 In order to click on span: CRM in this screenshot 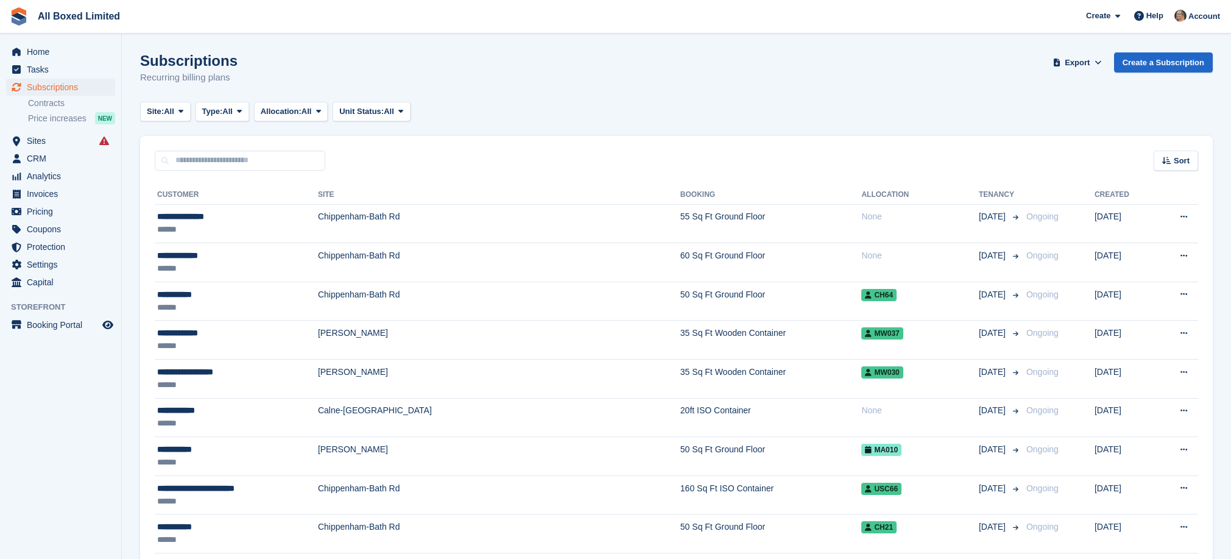, I will do `click(63, 158)`.